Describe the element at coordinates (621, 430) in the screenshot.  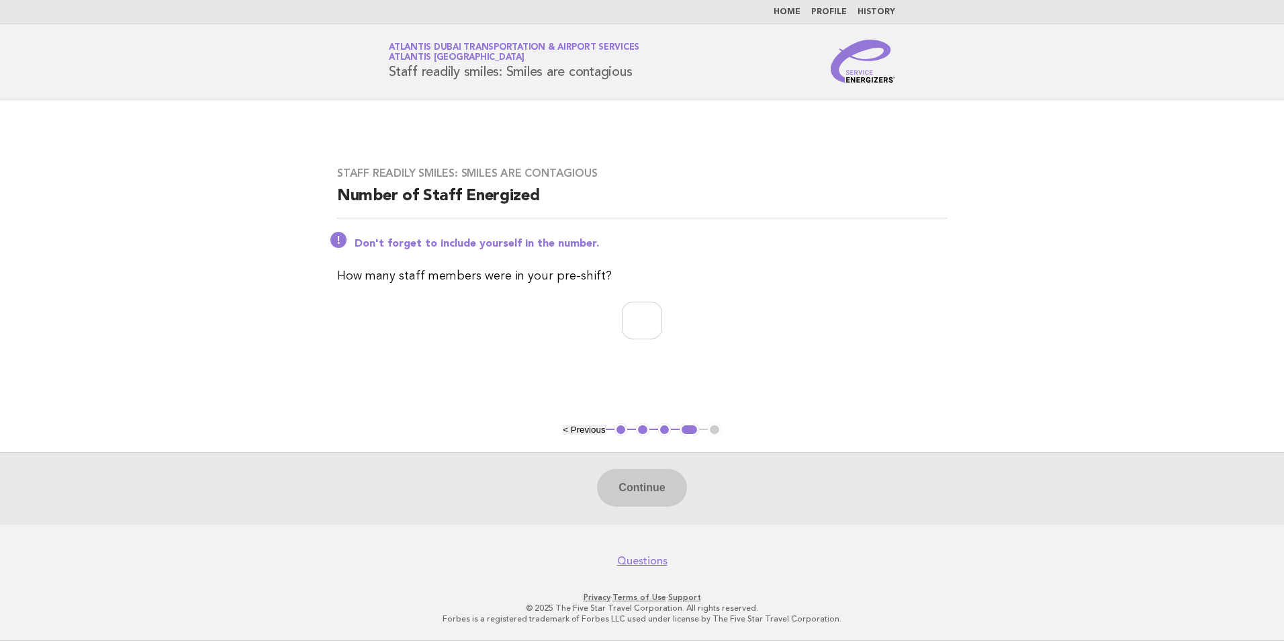
I see `button: 1` at that location.